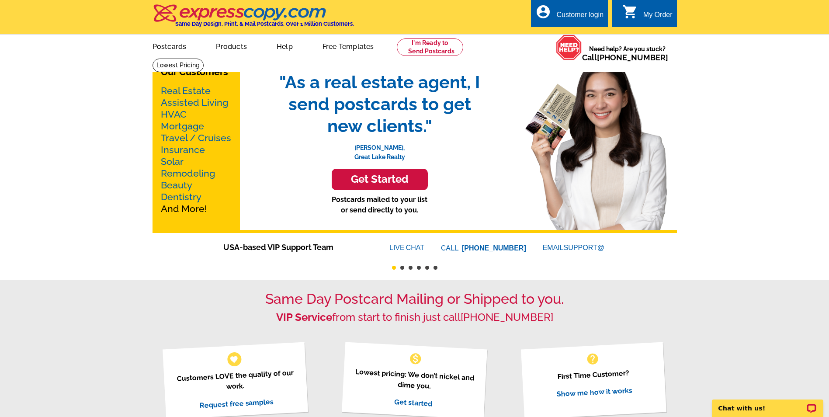 The width and height of the screenshot is (829, 417). What do you see at coordinates (648, 15) in the screenshot?
I see `a: shopping_cart My Order` at bounding box center [648, 15].